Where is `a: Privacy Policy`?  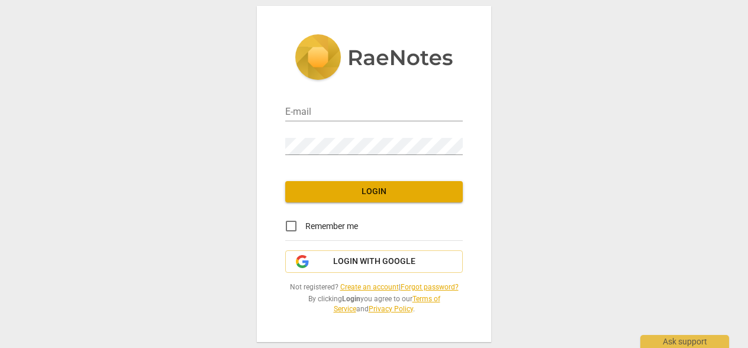
a: Privacy Policy is located at coordinates (391, 309).